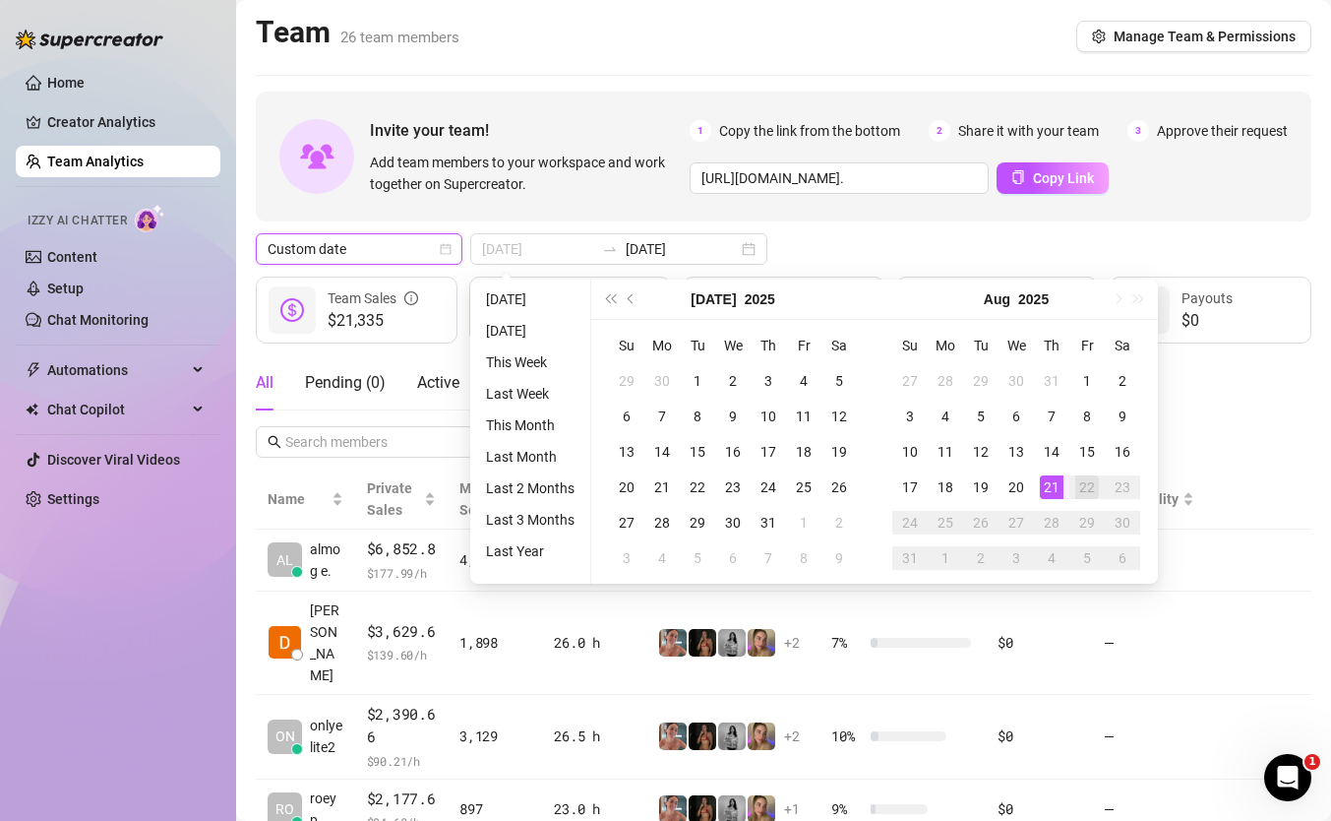  Describe the element at coordinates (366, 442) in the screenshot. I see `input: Search members` at that location.